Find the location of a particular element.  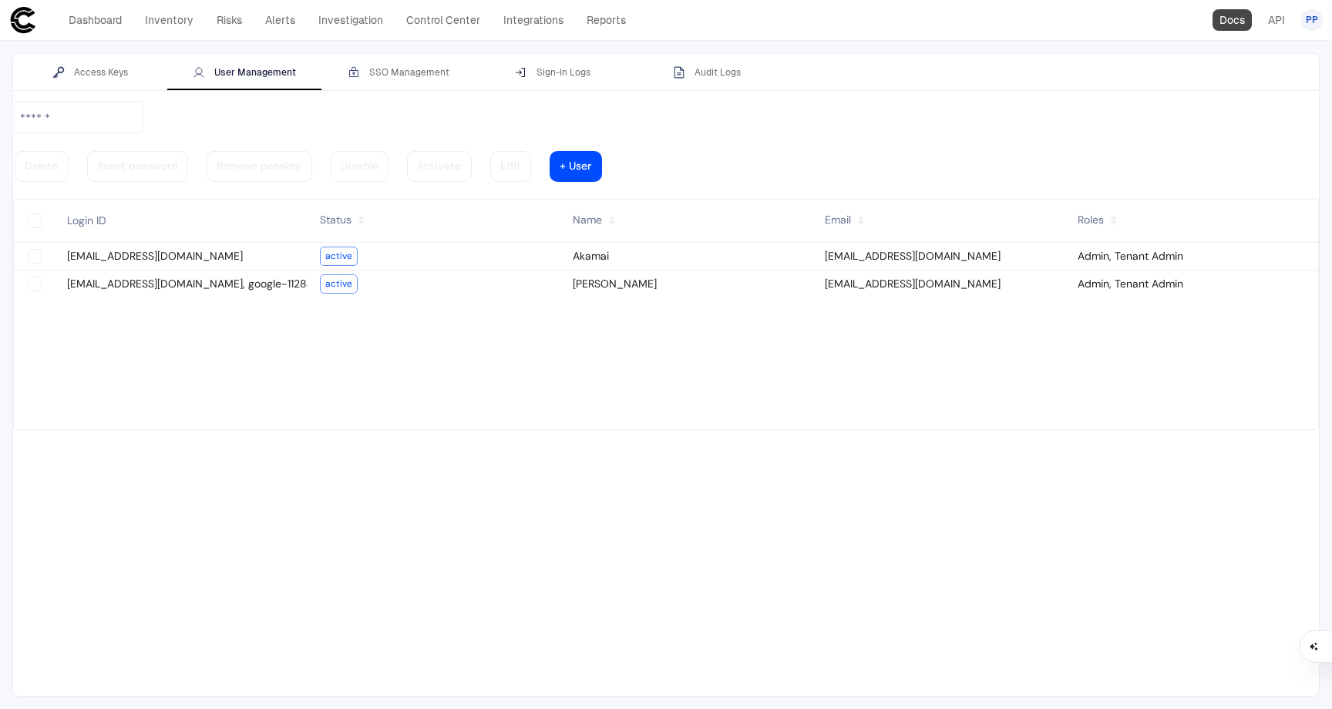

a: Inventory is located at coordinates (169, 20).